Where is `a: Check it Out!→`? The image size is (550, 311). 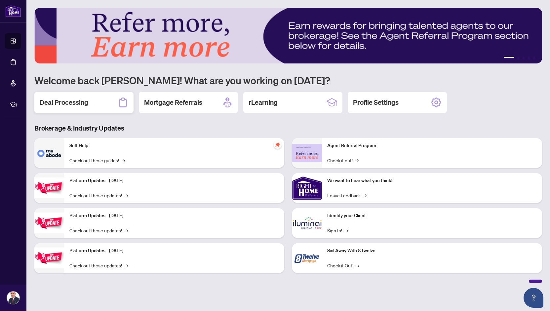 a: Check it Out!→ is located at coordinates (343, 265).